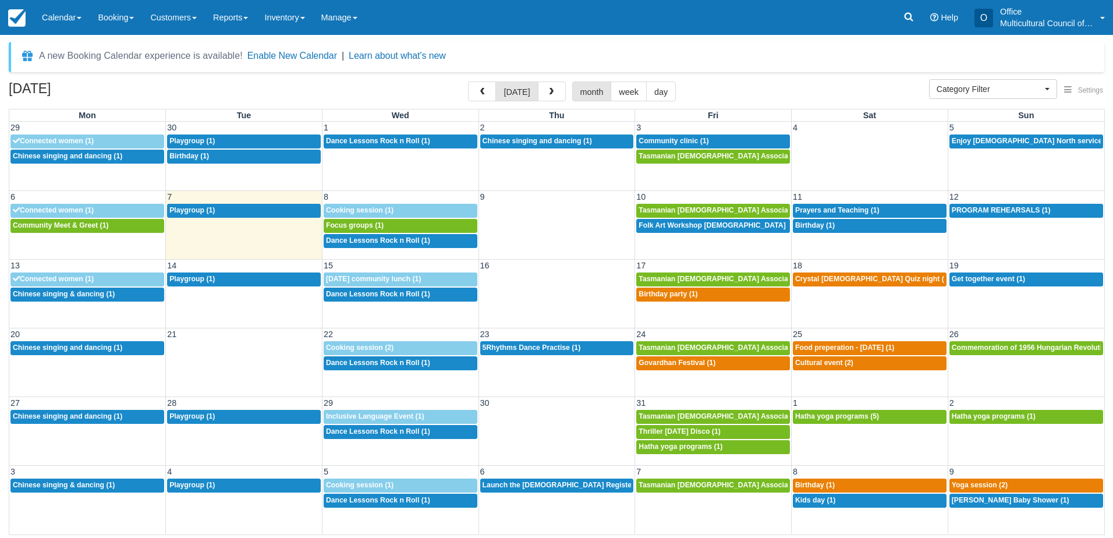  What do you see at coordinates (557, 348) in the screenshot?
I see `a: 5Rhythms Dance Practise (1)` at bounding box center [557, 348].